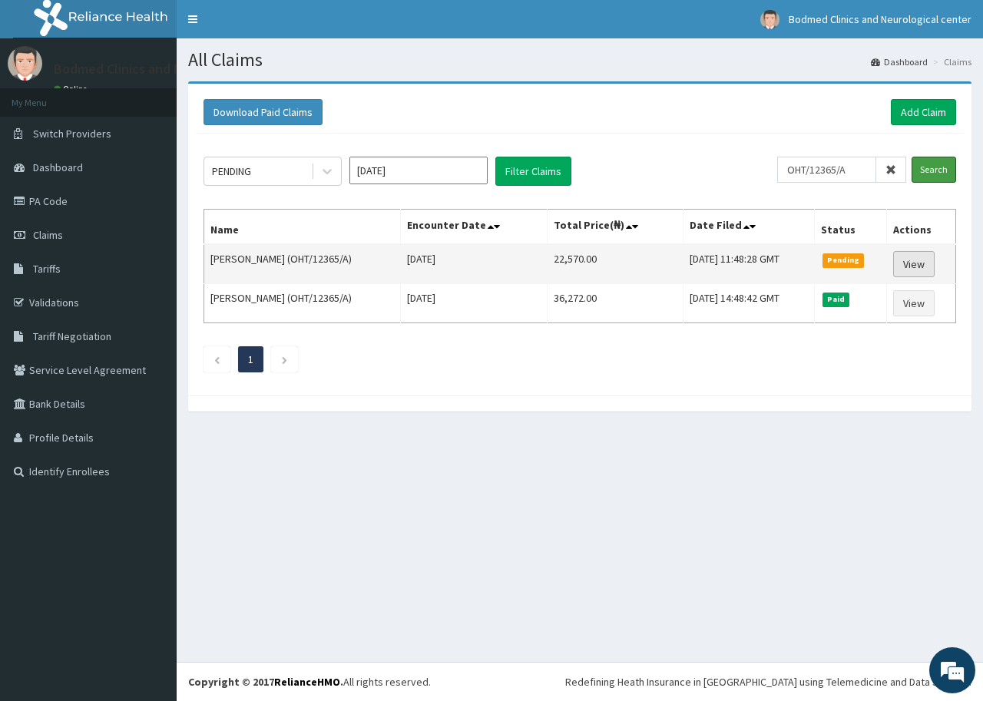 The image size is (983, 701). I want to click on th: Date Filed, so click(749, 227).